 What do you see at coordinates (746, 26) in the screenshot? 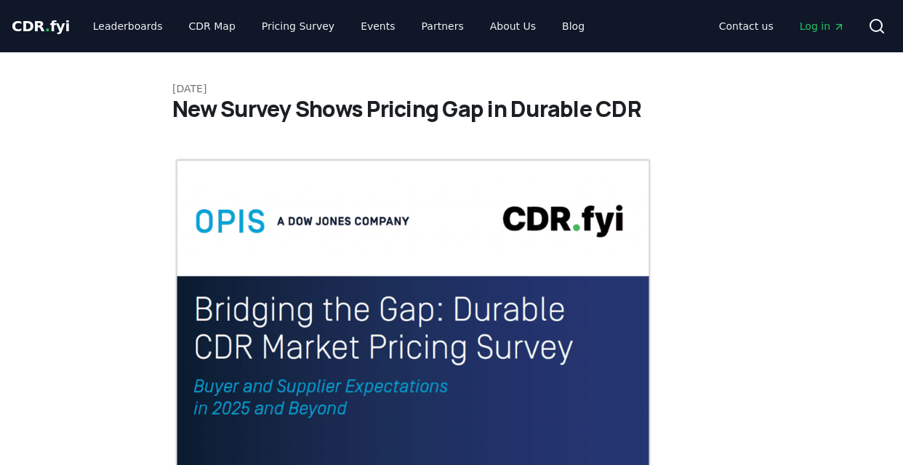
I see `a: Contact us` at bounding box center [746, 26].